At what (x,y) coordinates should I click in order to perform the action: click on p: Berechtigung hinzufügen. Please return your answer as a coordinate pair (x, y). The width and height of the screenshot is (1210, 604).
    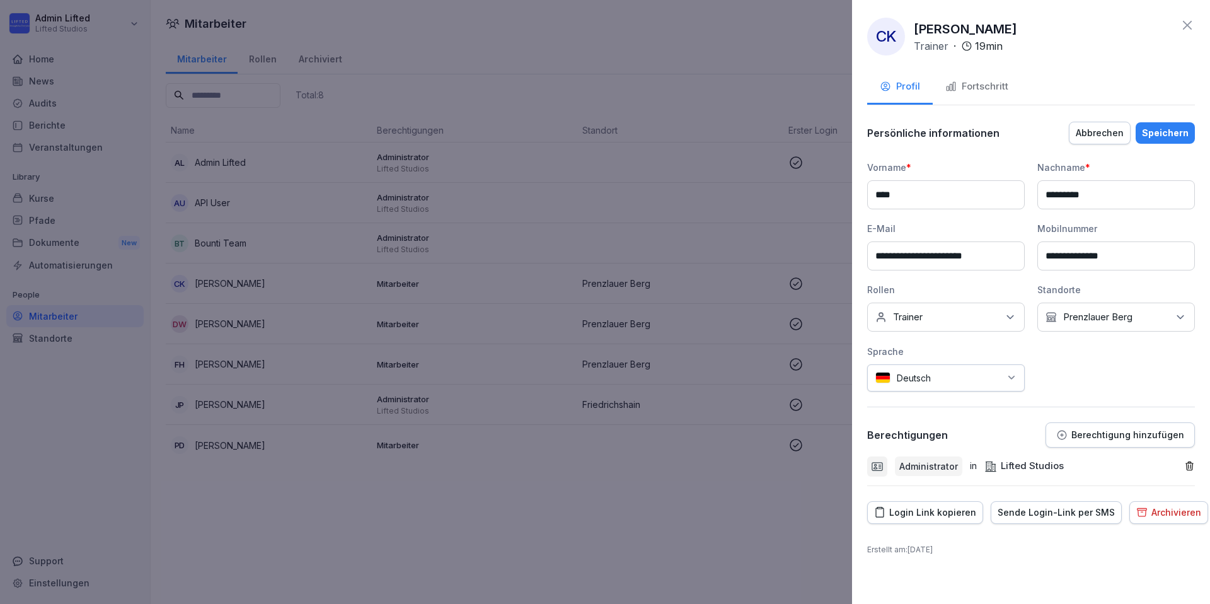
    Looking at the image, I should click on (1127, 435).